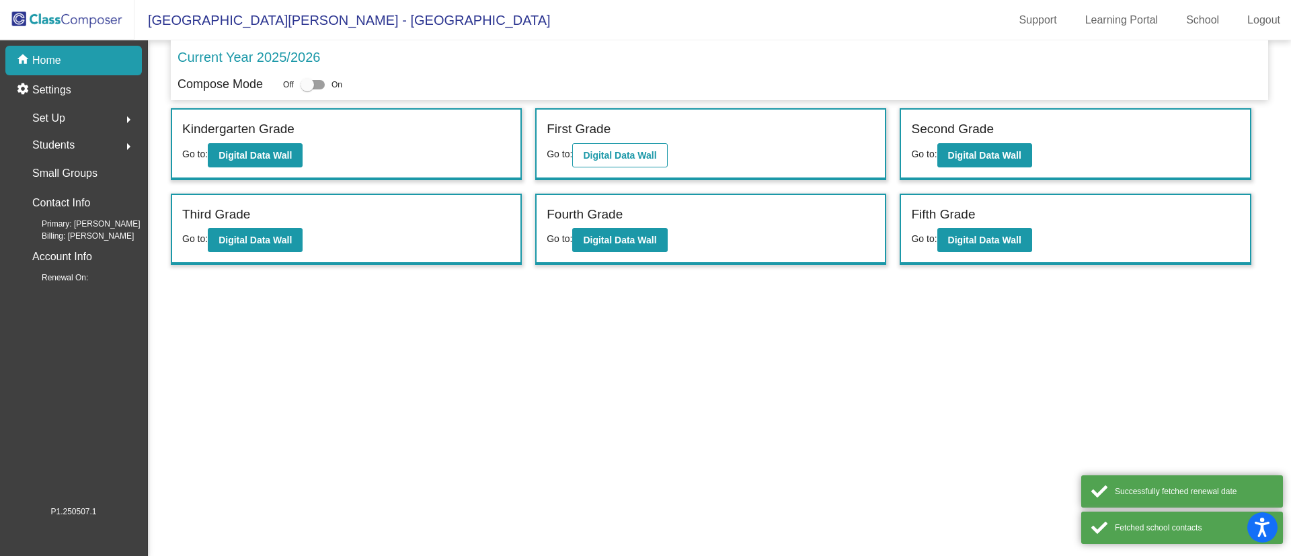  What do you see at coordinates (584, 214) in the screenshot?
I see `label: Fourth Grade` at bounding box center [584, 214].